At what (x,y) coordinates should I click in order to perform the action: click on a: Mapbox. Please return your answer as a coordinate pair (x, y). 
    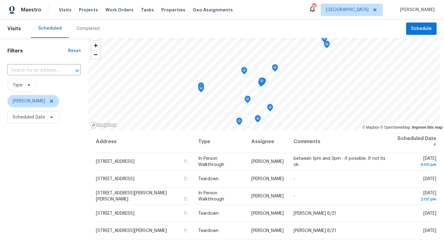
    Looking at the image, I should click on (370, 127).